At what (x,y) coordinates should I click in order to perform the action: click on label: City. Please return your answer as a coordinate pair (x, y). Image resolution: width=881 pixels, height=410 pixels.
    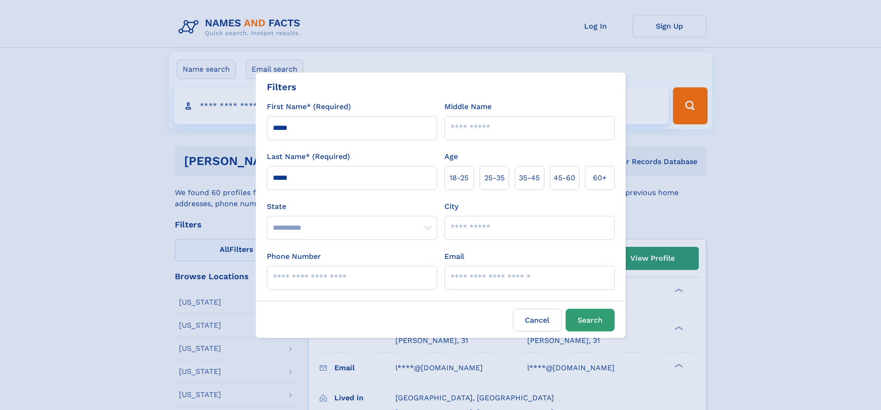
    Looking at the image, I should click on (451, 207).